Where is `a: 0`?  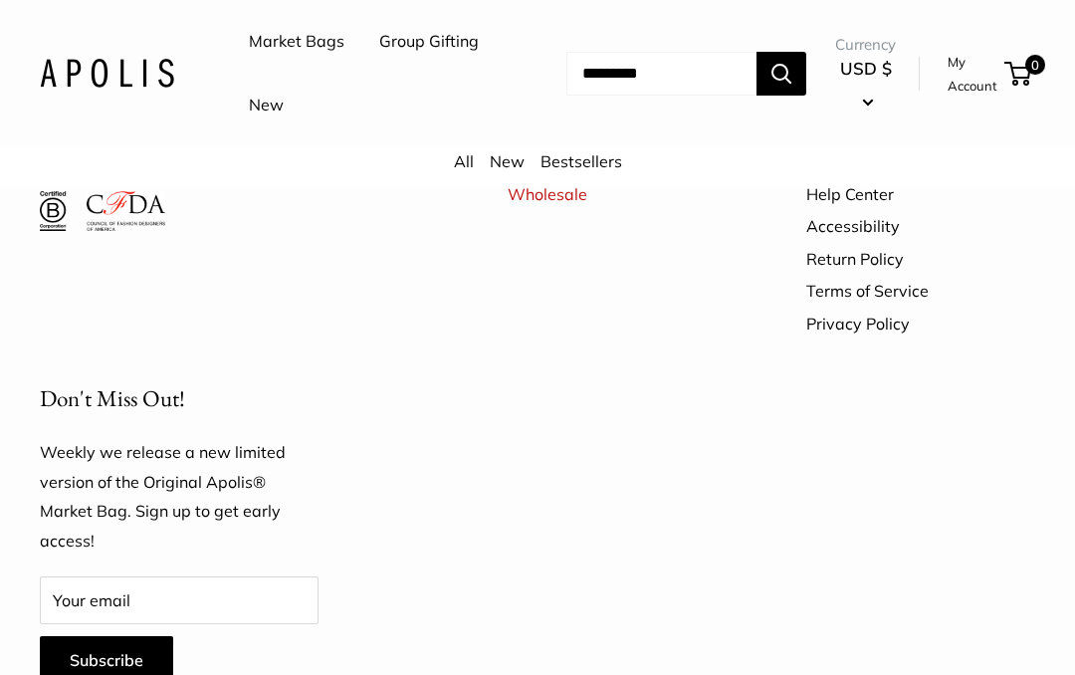 a: 0 is located at coordinates (1019, 74).